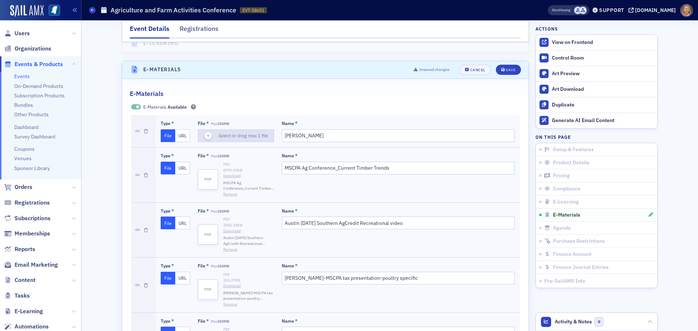 The image size is (698, 331). I want to click on a: Reports, so click(20, 249).